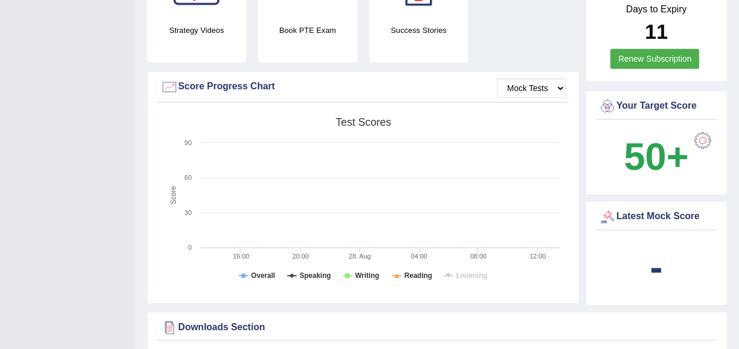  What do you see at coordinates (538, 256) in the screenshot?
I see `text: 12:00` at bounding box center [538, 256].